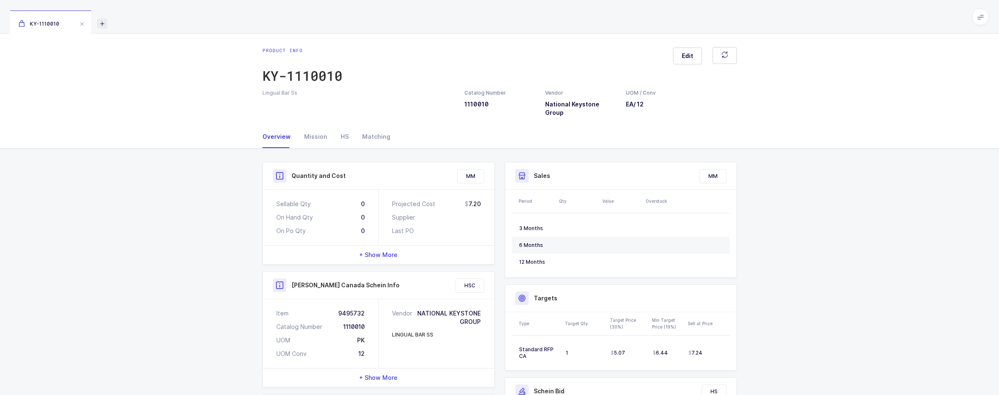 Image resolution: width=999 pixels, height=395 pixels. What do you see at coordinates (448, 318) in the screenshot?
I see `div: NATIONAL KEYSTONE GROUP` at bounding box center [448, 318].